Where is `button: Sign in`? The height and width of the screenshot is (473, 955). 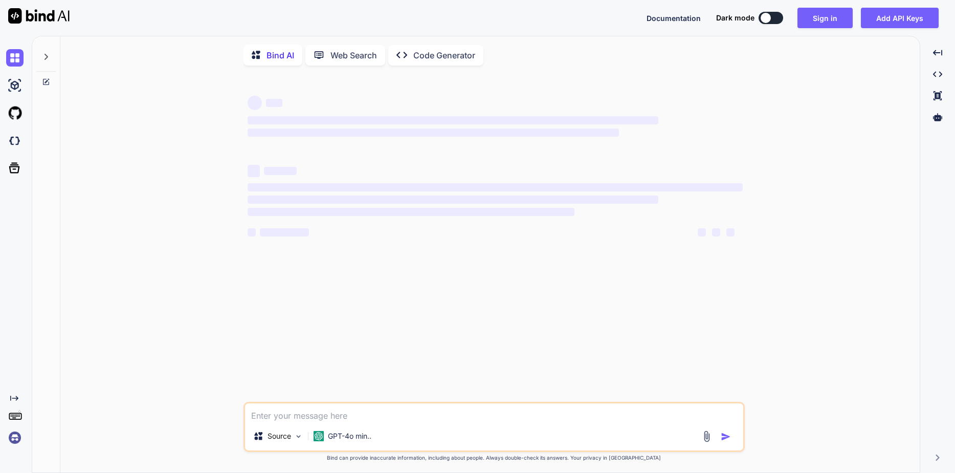
button: Sign in is located at coordinates (825, 18).